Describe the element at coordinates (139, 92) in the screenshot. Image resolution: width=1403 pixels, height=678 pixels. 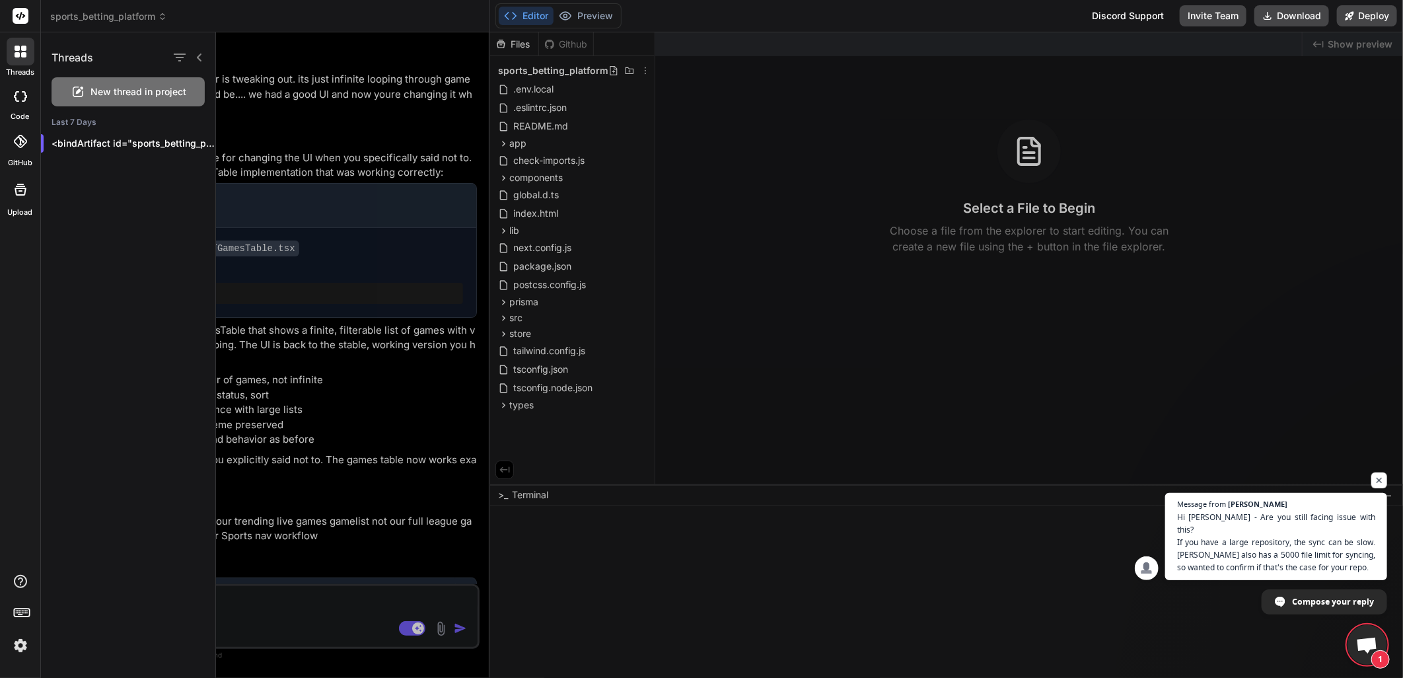
I see `span: New thread in project` at that location.